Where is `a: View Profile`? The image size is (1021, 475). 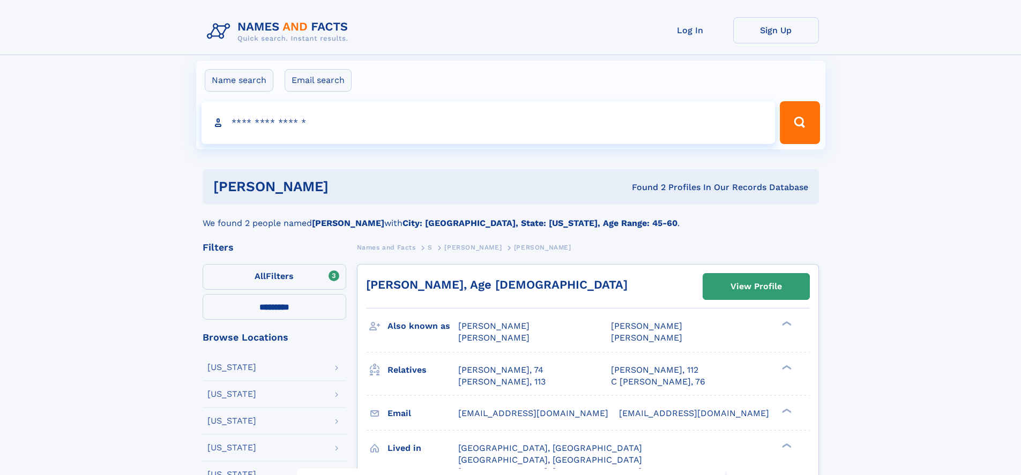 a: View Profile is located at coordinates (756, 287).